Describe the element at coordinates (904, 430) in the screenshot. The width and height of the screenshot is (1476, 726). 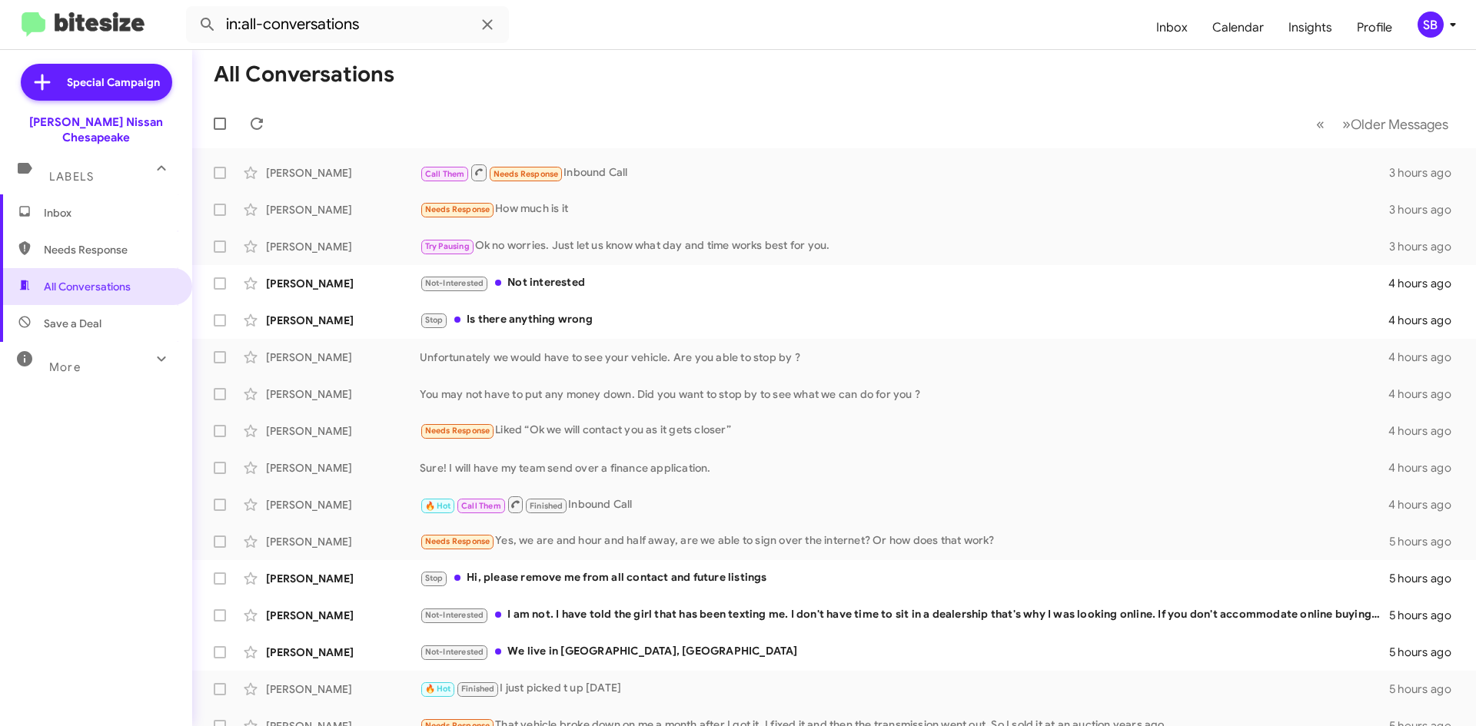
I see `div: Liked “Ok we will contact you as it gets closer”` at that location.